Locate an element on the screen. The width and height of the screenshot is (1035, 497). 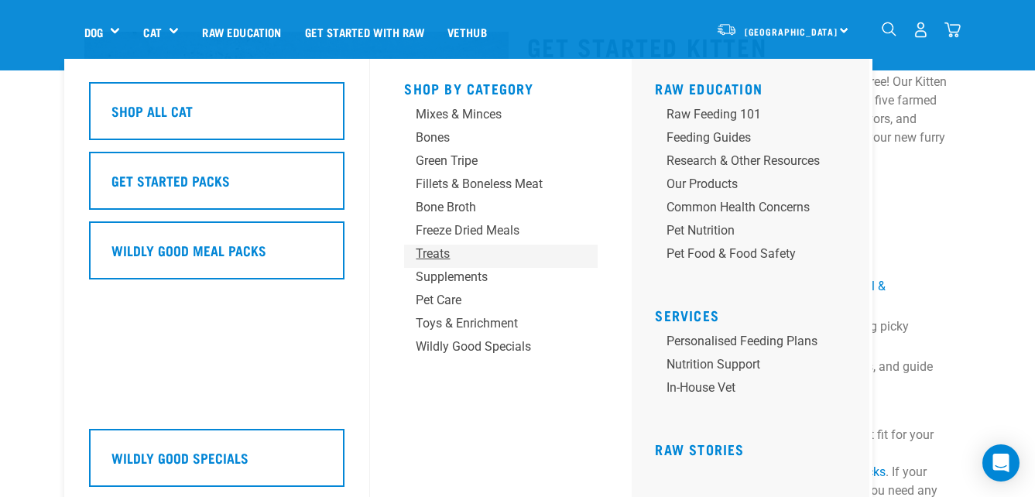
a: Feeding Guides is located at coordinates (756, 140).